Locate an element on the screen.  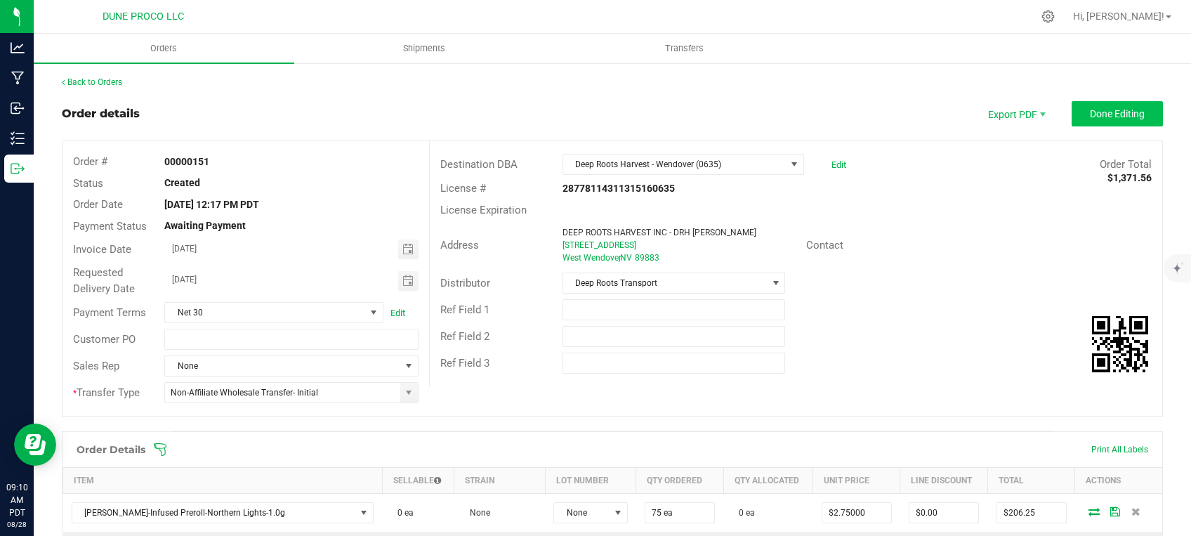
strong: $1,371.56 is located at coordinates (1129, 178).